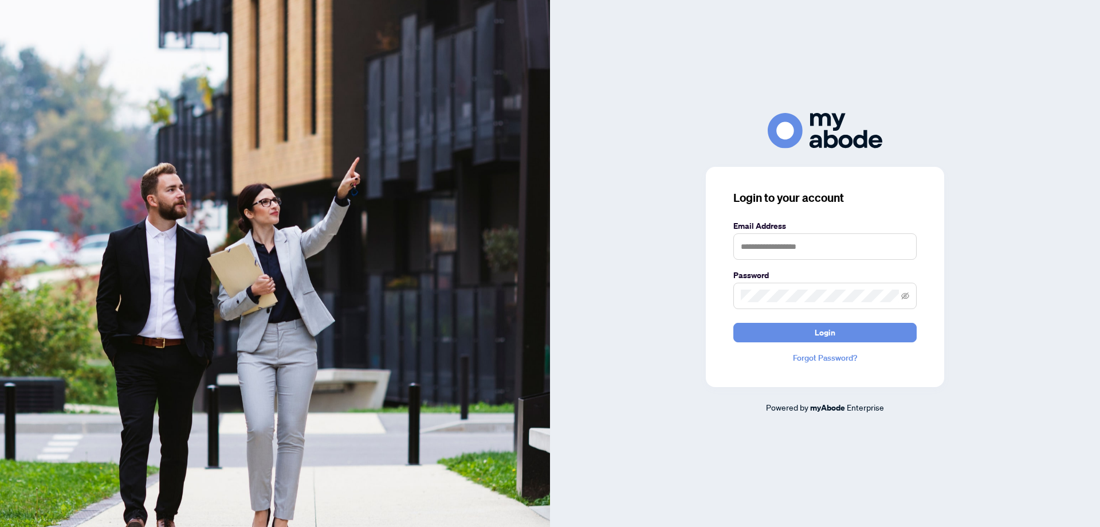 This screenshot has height=527, width=1100. Describe the element at coordinates (865, 407) in the screenshot. I see `span: Enterprise` at that location.